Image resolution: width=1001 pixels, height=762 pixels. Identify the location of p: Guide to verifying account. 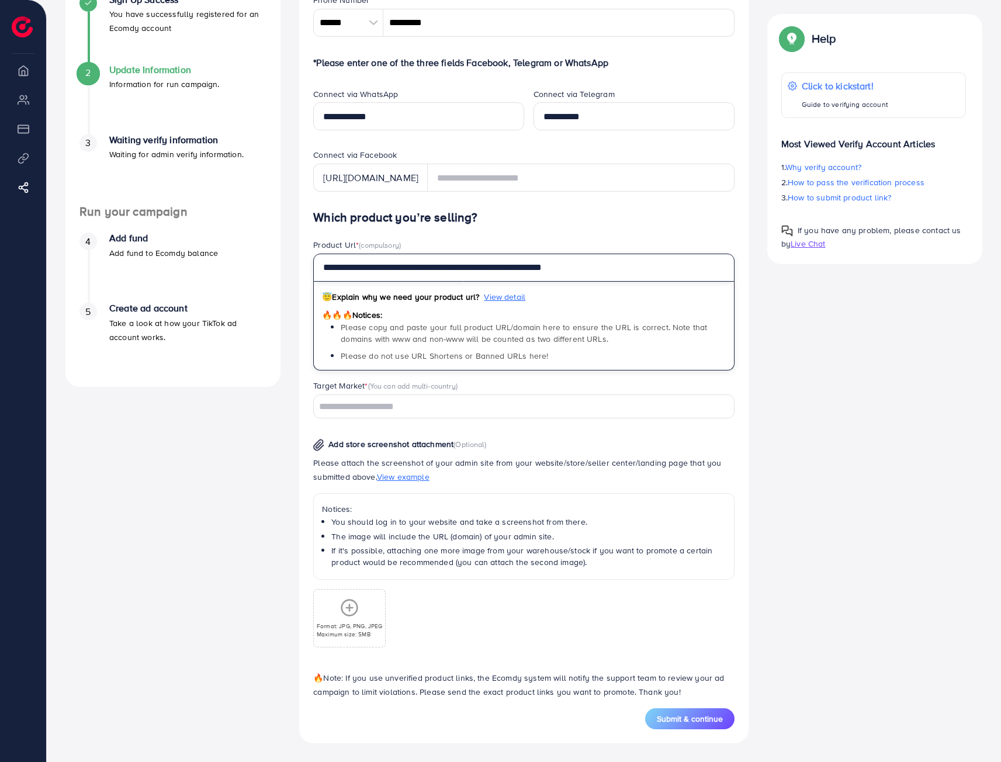
(845, 105).